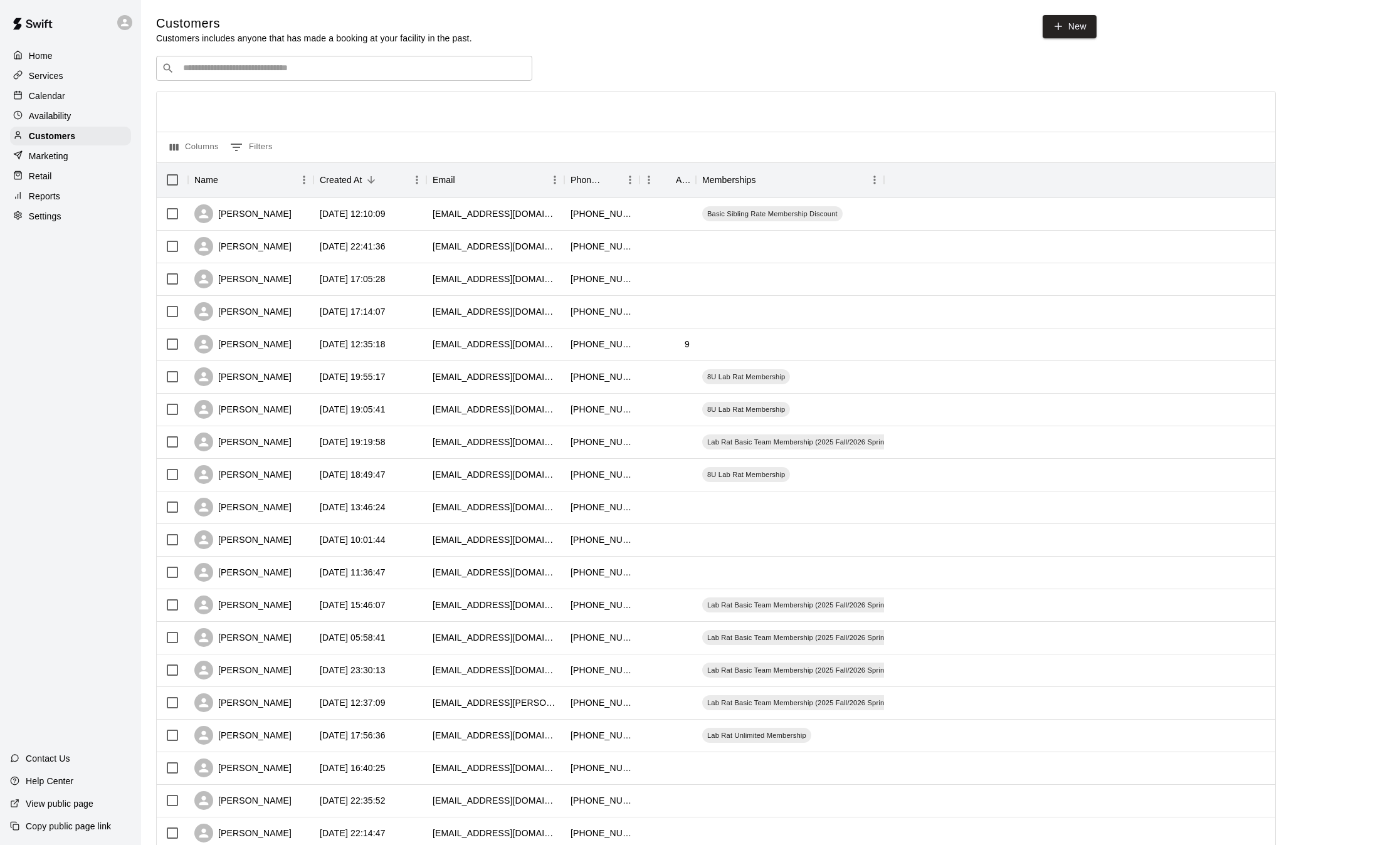 This screenshot has height=845, width=1400. I want to click on p: Calendar, so click(47, 96).